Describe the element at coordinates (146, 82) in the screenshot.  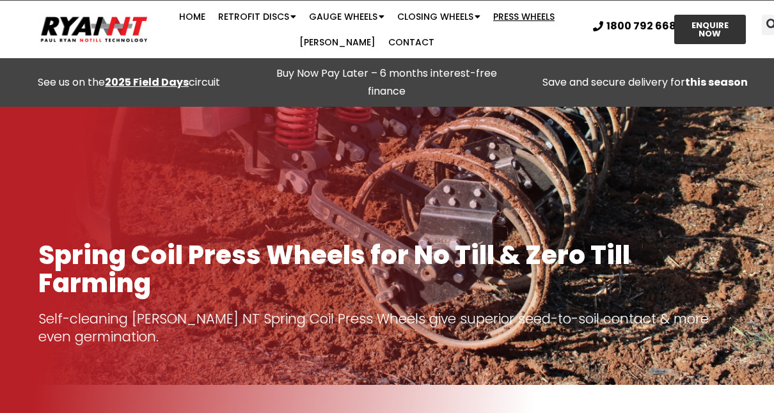
I see `a: 2025 Field Days` at that location.